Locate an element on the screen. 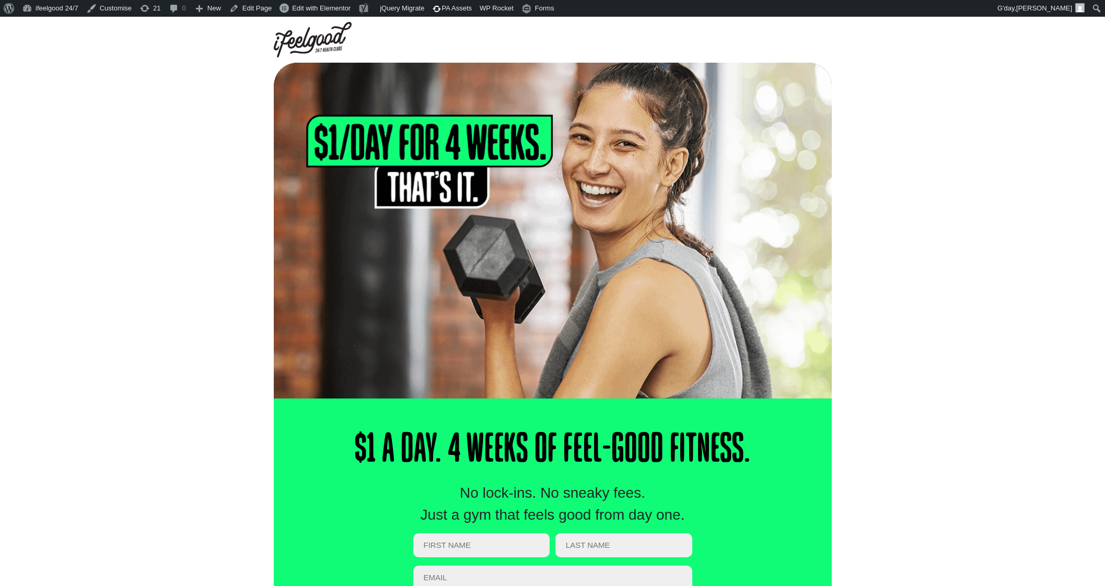 Image resolution: width=1105 pixels, height=586 pixels. input: FIRST NAME is located at coordinates (482, 546).